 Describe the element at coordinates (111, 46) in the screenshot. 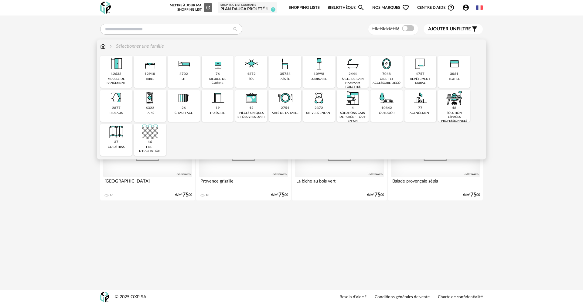

I see `img: svg+xml;base64,PHN2ZyB3aWR0aD0iMTYiIGhlaWdodD0iMTYiIHZpZXdCb3g9IjAgMCAxNiAxNiIgZmlsbD0ibm9uZSIgeG...` at that location.